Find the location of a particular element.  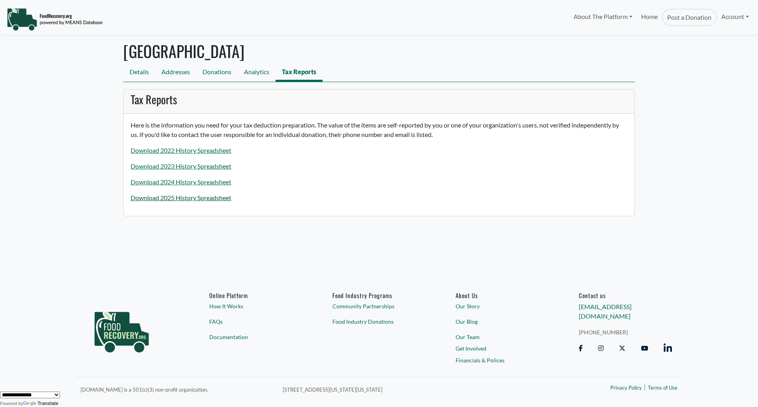

a: Analytics is located at coordinates (257, 73).